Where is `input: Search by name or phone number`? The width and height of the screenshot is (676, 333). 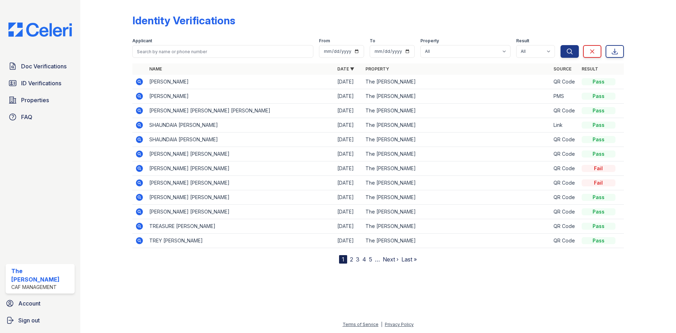
input: Search by name or phone number is located at coordinates (223, 51).